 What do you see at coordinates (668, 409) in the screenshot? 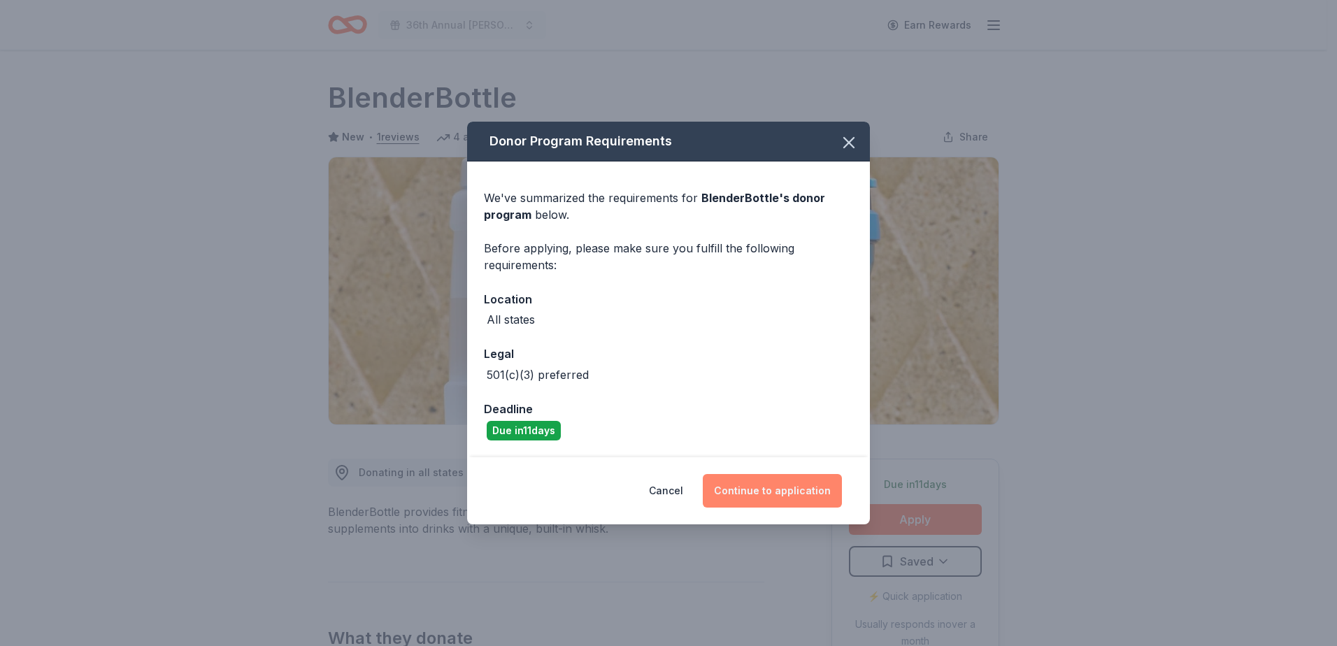
I see `div: Deadline` at bounding box center [668, 409].